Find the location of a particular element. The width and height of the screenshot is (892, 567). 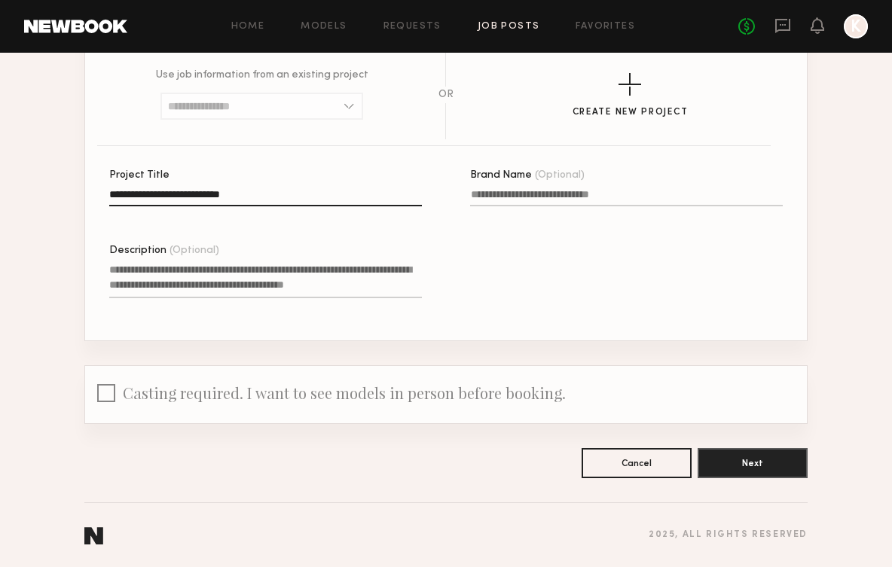

span: Casting required. I want to see models in person before booking. is located at coordinates (344, 393).